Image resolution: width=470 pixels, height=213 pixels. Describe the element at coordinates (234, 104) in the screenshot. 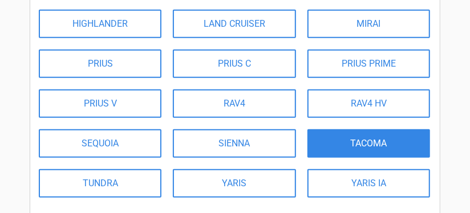

I see `a: RAV4` at that location.